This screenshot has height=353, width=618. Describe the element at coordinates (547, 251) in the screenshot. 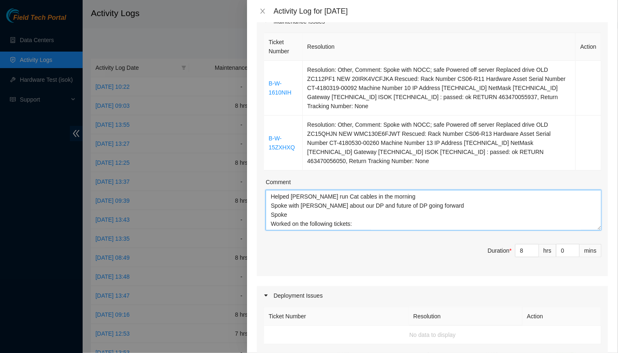

I see `div: hrs` at that location.